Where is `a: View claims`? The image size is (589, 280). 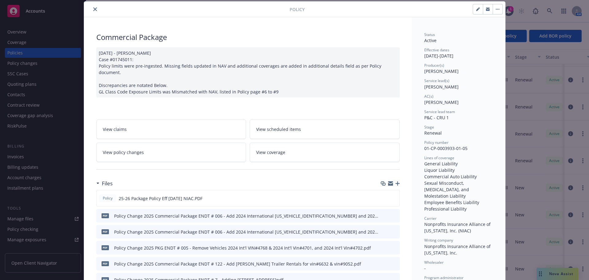 a: View claims is located at coordinates (171, 129).